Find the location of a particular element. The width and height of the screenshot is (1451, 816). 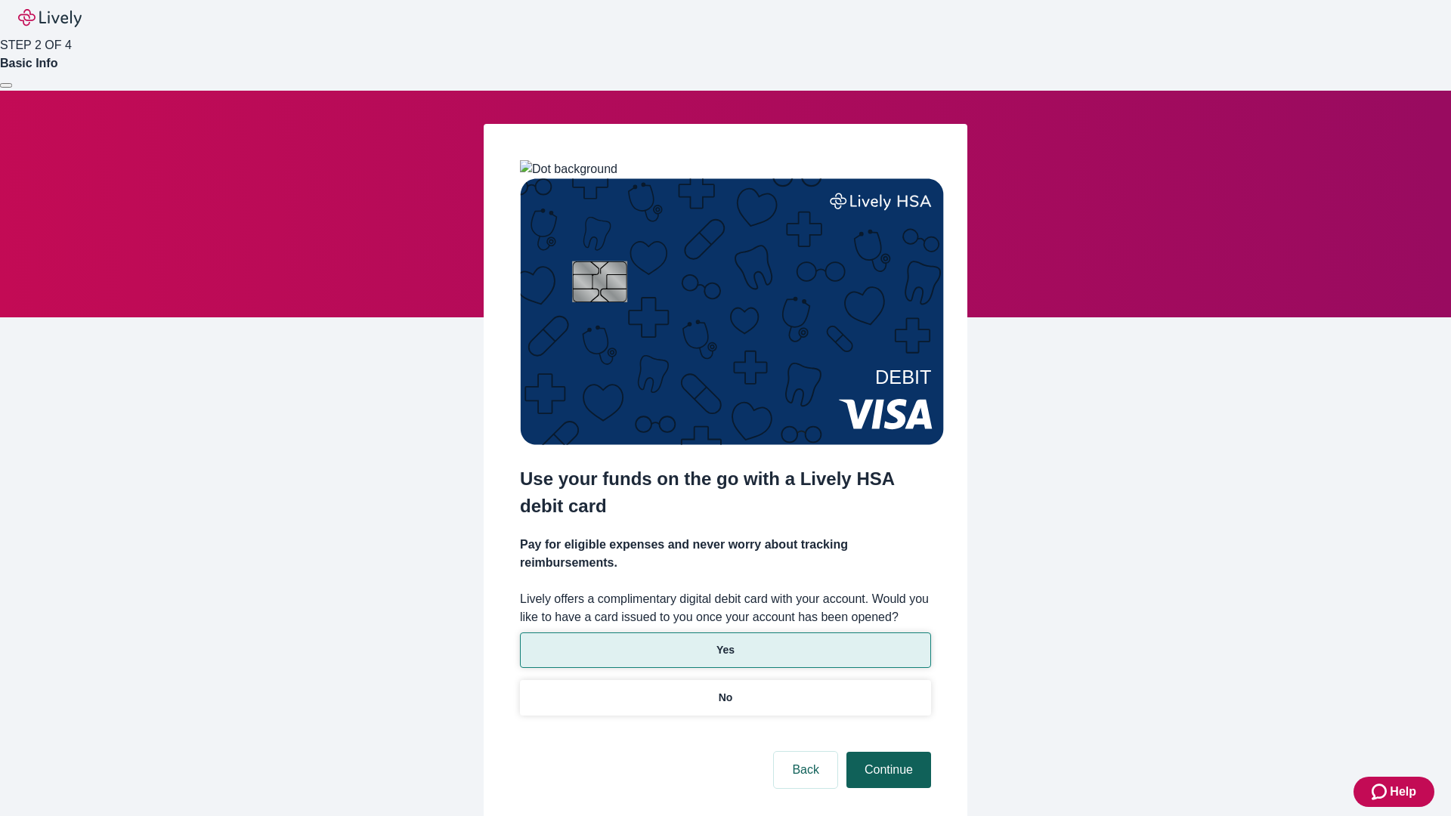

button: Continue is located at coordinates (888, 770).